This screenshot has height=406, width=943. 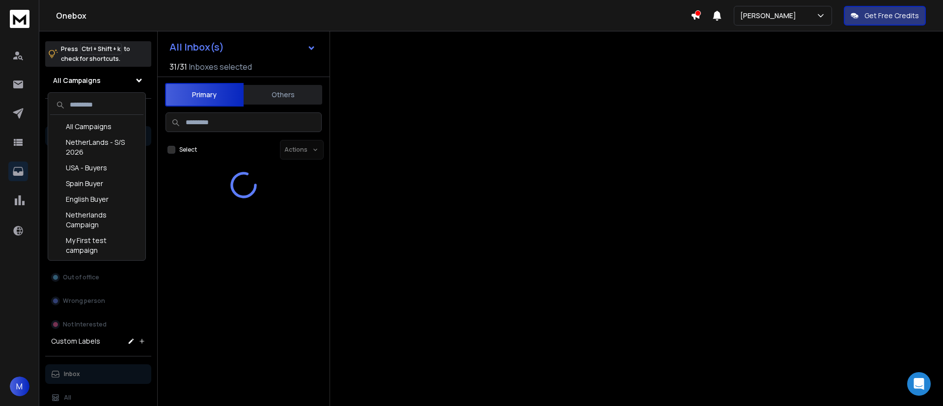 What do you see at coordinates (97, 127) in the screenshot?
I see `div: All Campaigns` at bounding box center [97, 127].